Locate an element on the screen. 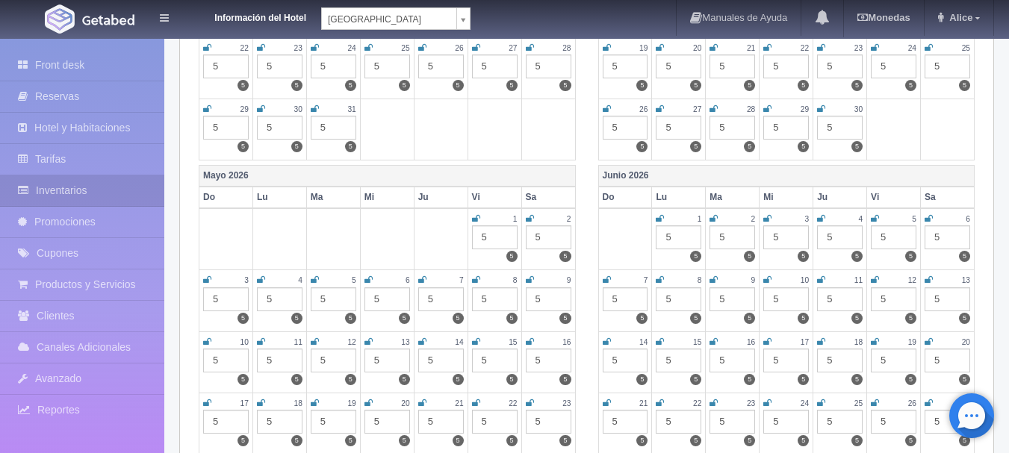 Image resolution: width=1009 pixels, height=453 pixels. small: 2 is located at coordinates (569, 219).